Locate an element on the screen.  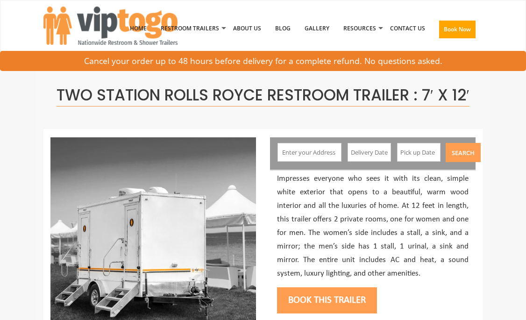
a: Blog is located at coordinates (283, 29).